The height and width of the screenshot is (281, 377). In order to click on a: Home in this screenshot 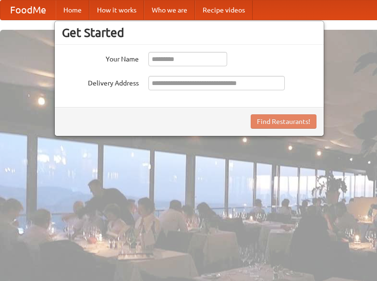, I will do `click(73, 10)`.